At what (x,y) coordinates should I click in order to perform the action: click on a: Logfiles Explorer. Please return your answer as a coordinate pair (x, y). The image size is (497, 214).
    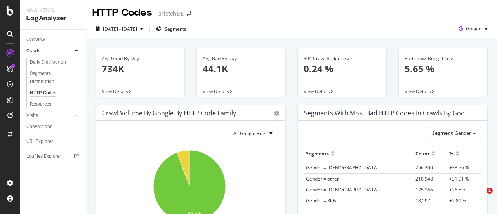
    Looking at the image, I should click on (53, 156).